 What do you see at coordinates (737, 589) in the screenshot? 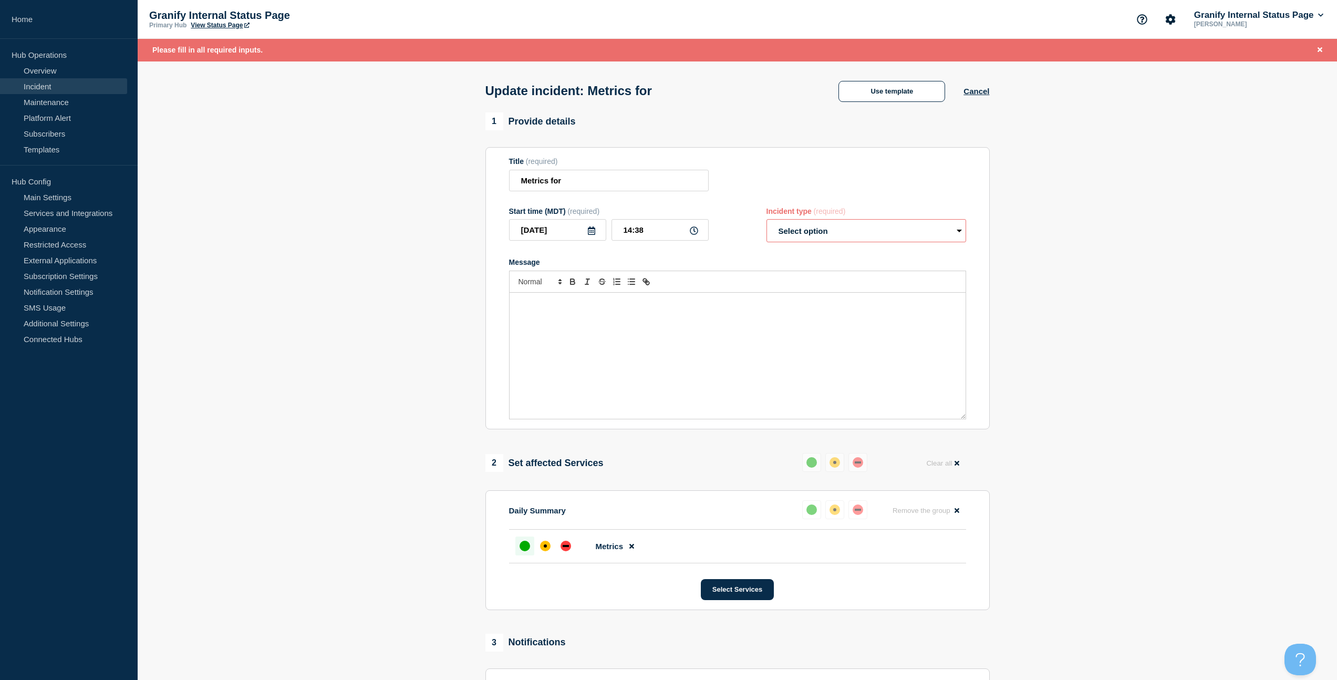
I see `button: Select Services` at bounding box center [737, 589].